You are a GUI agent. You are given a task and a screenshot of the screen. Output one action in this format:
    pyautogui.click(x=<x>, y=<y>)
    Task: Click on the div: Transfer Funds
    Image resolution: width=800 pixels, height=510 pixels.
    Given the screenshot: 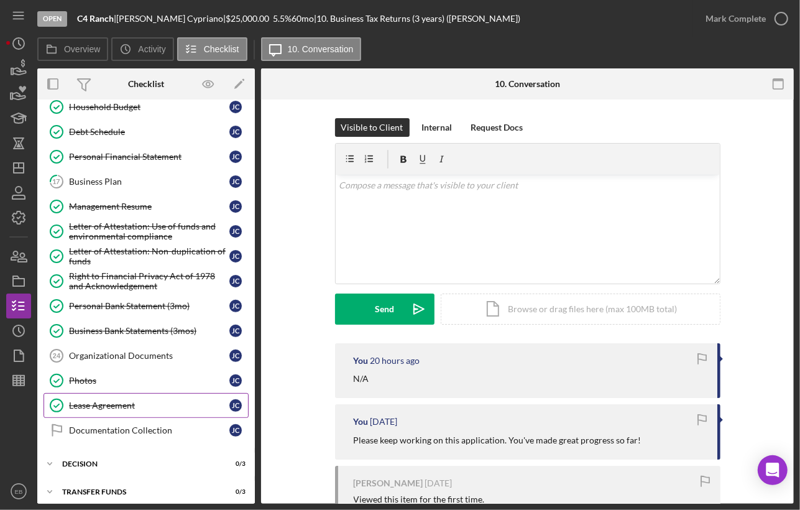 What is the action you would take?
    pyautogui.click(x=138, y=492)
    